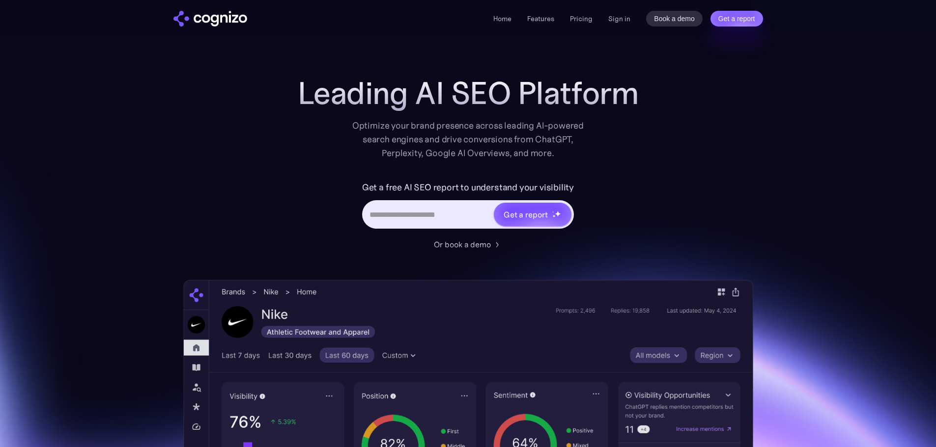 This screenshot has width=936, height=447. I want to click on label: Get a free AI SEO report to understand your visibility, so click(468, 188).